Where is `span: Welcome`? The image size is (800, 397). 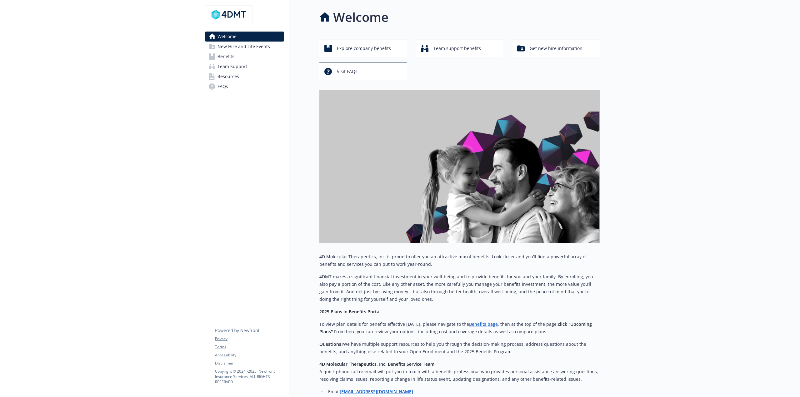 span: Welcome is located at coordinates (227, 37).